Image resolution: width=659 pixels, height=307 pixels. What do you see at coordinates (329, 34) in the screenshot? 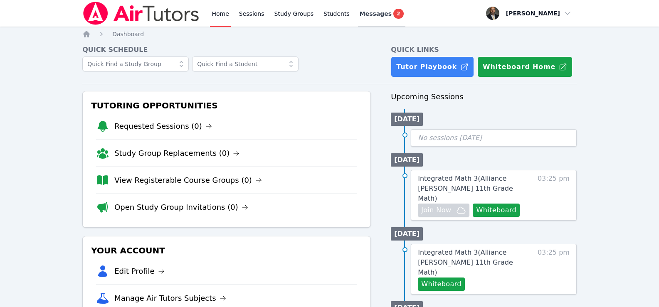
I see `nav: Breadcrumb` at bounding box center [329, 34].